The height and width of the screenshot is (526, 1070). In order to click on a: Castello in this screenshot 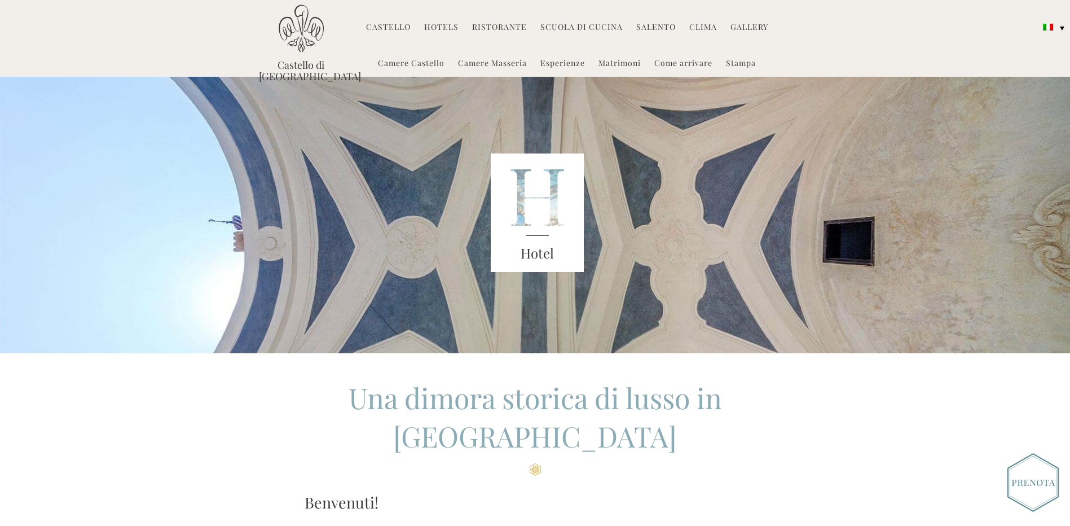, I will do `click(388, 28)`.